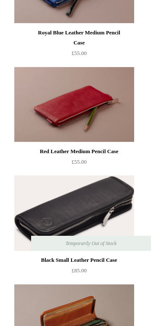 This screenshot has width=164, height=326. Describe the element at coordinates (91, 213) in the screenshot. I see `a: Black Small Leather Pencil Case Black Small Leather Pencil Case Temporarily Out of Stock` at that location.